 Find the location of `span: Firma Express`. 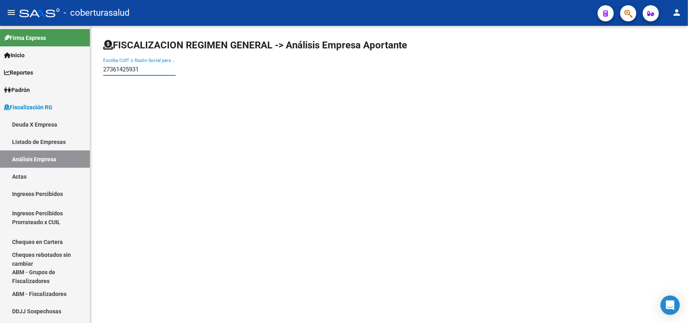

span: Firma Express is located at coordinates (25, 38).